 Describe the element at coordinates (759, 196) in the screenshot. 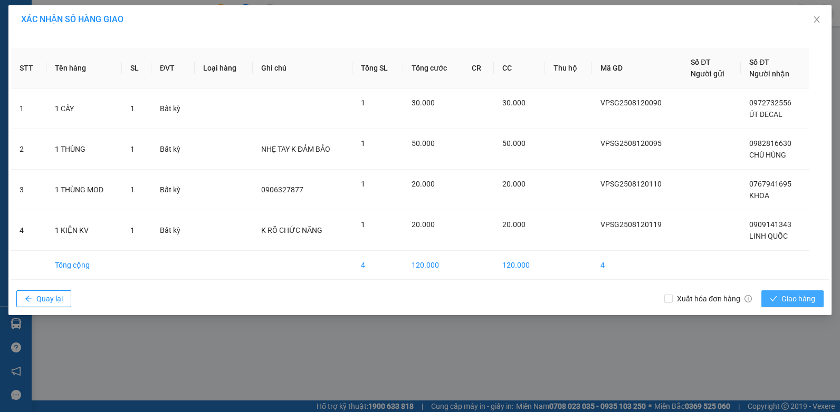

I see `span: KHOA` at that location.